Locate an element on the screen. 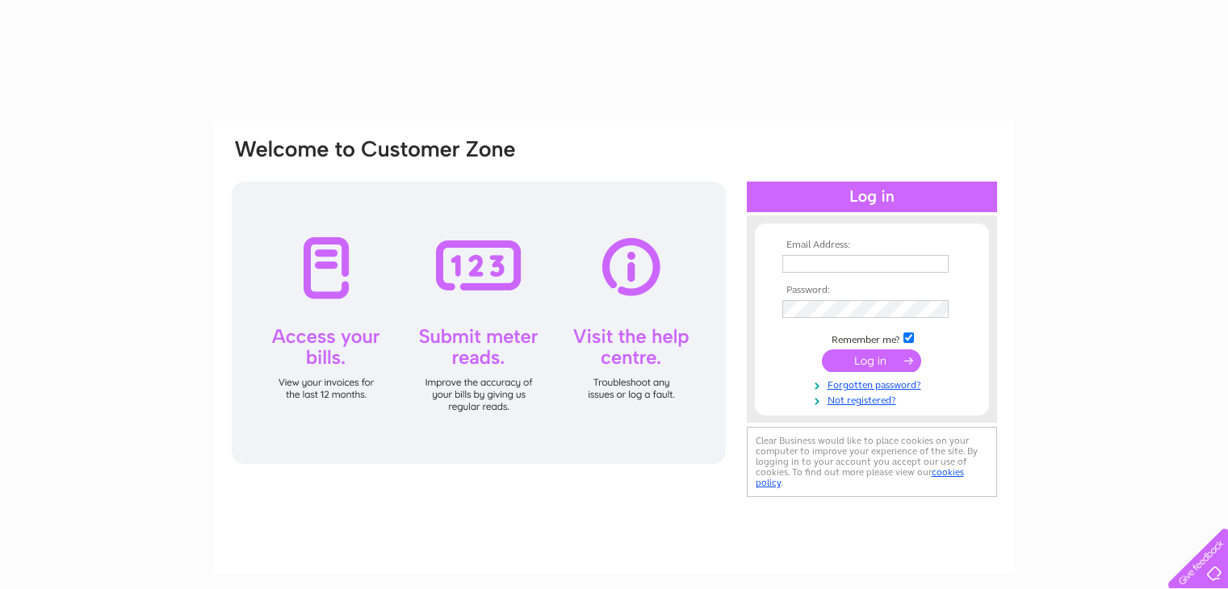  div: Clear Business would like to place cookies on your computer to improve your experience of the sit... is located at coordinates (872, 462).